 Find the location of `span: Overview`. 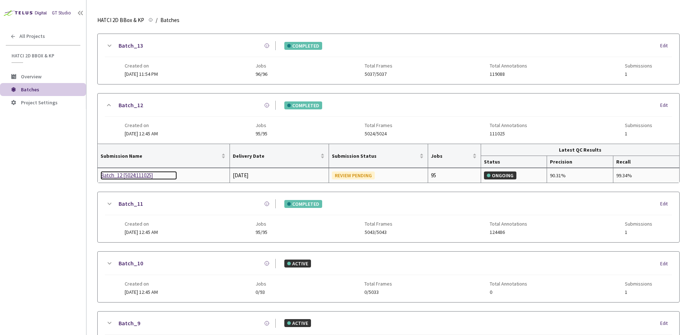

span: Overview is located at coordinates (31, 76).